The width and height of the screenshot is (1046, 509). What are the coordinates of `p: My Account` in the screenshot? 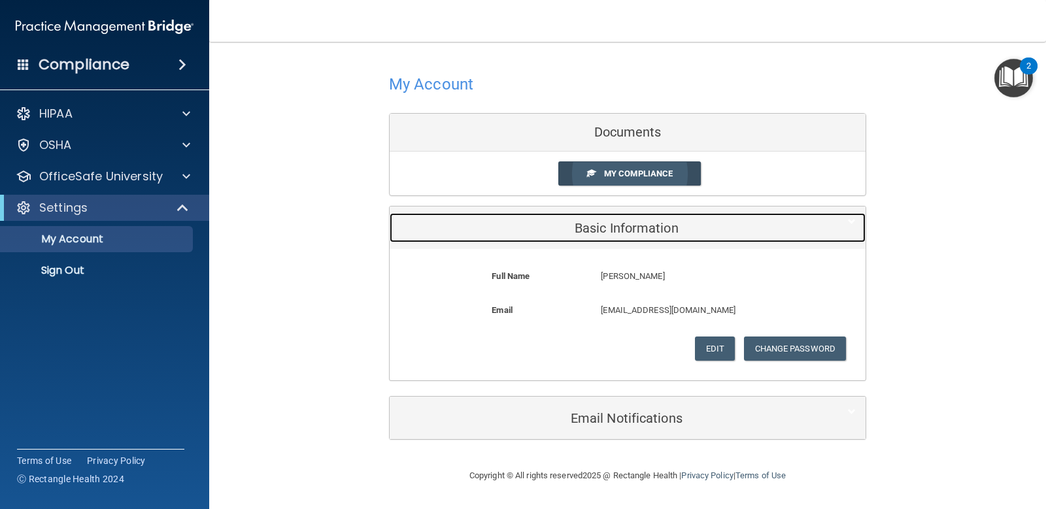 It's located at (97, 239).